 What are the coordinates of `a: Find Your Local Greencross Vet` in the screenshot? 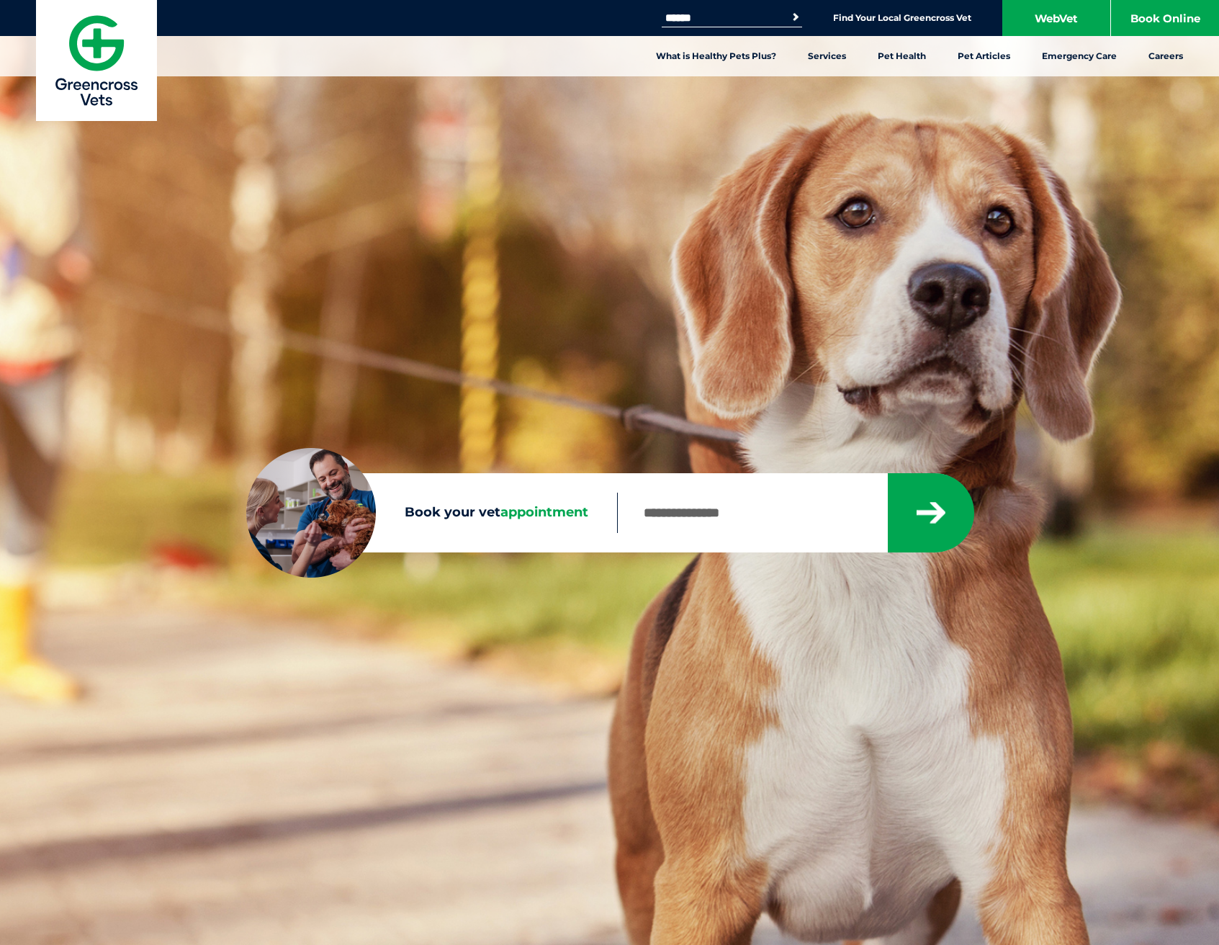 It's located at (902, 18).